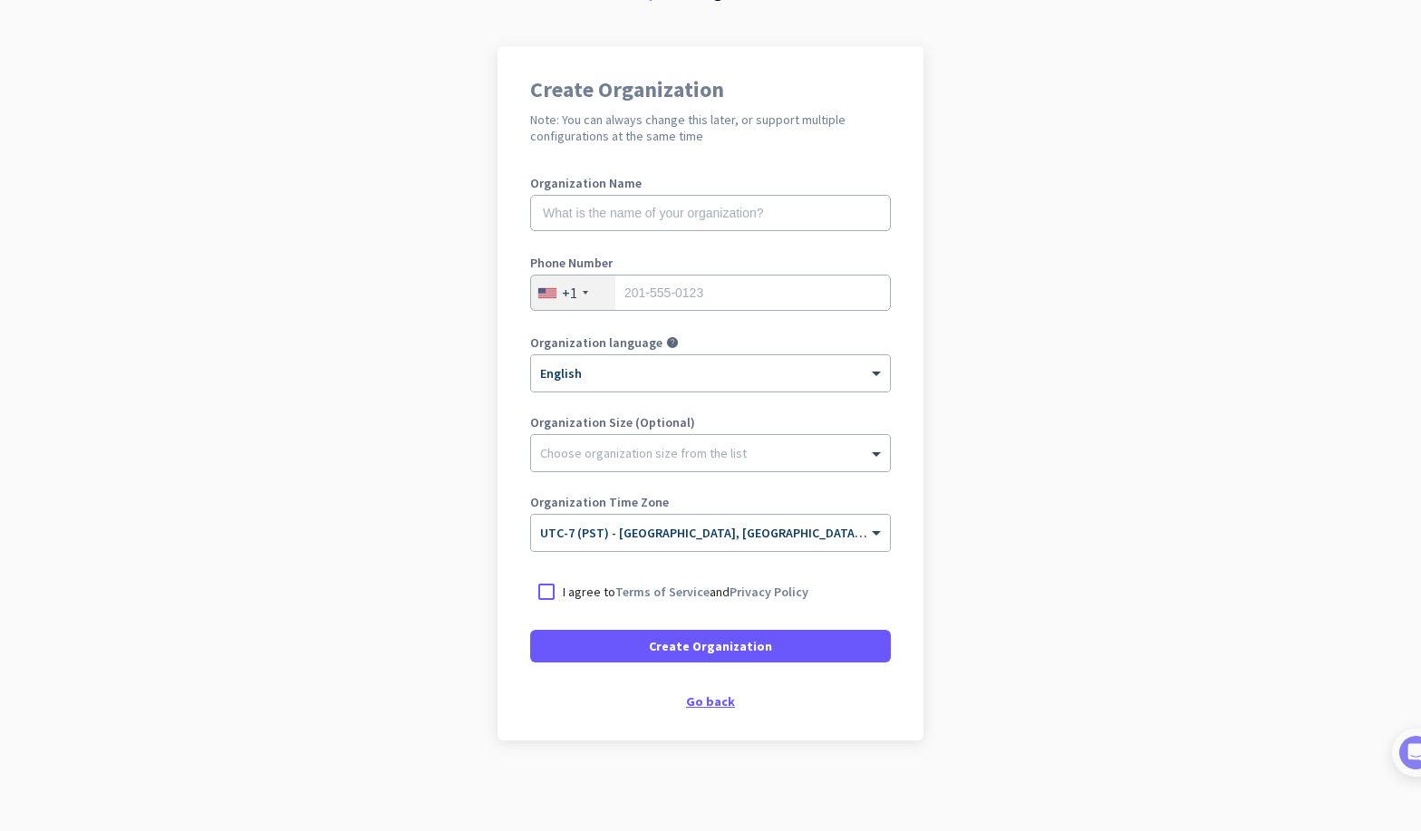 The width and height of the screenshot is (1421, 831). What do you see at coordinates (672, 343) in the screenshot?
I see `i: help` at bounding box center [672, 343].